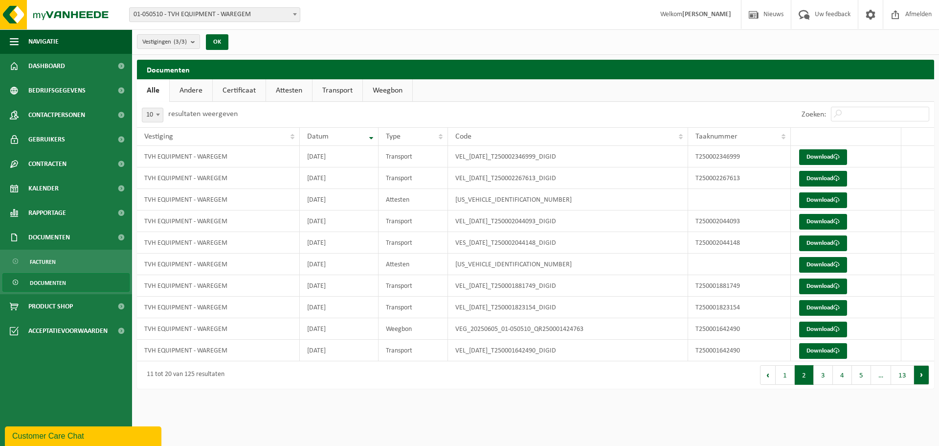  What do you see at coordinates (239, 91) in the screenshot?
I see `a: Certificaat` at bounding box center [239, 91].